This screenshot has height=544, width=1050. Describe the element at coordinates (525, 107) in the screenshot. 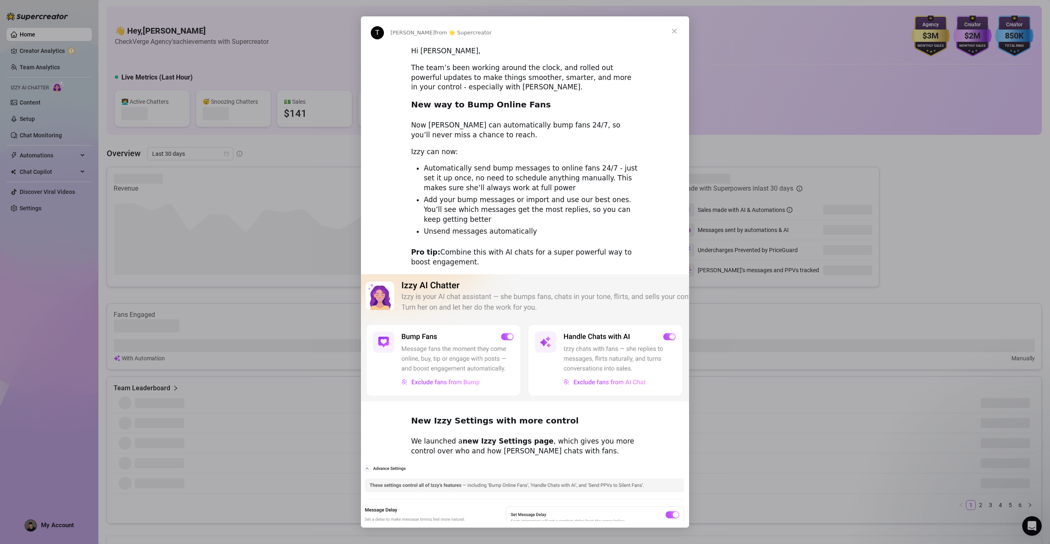

I see `h2: New way to Bump Online Fans` at that location.